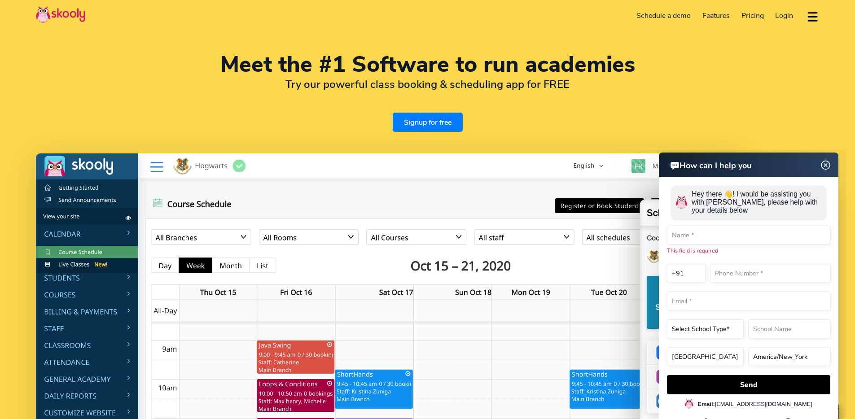  I want to click on a: Features, so click(716, 16).